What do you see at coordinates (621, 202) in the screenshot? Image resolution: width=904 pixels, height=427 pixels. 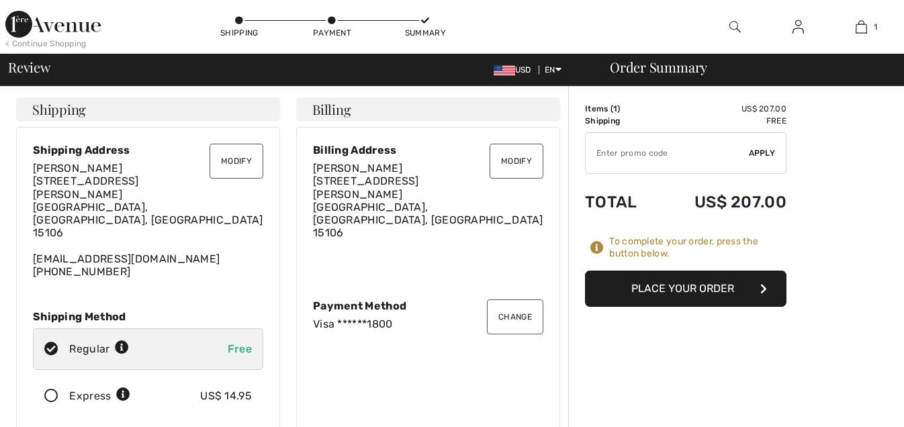 I see `td: Total` at bounding box center [621, 202].